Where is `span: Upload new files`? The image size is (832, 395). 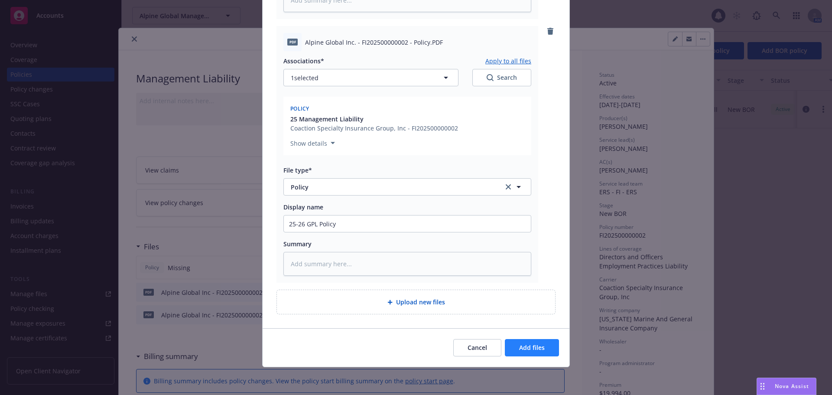
span: Upload new files is located at coordinates (420, 302).